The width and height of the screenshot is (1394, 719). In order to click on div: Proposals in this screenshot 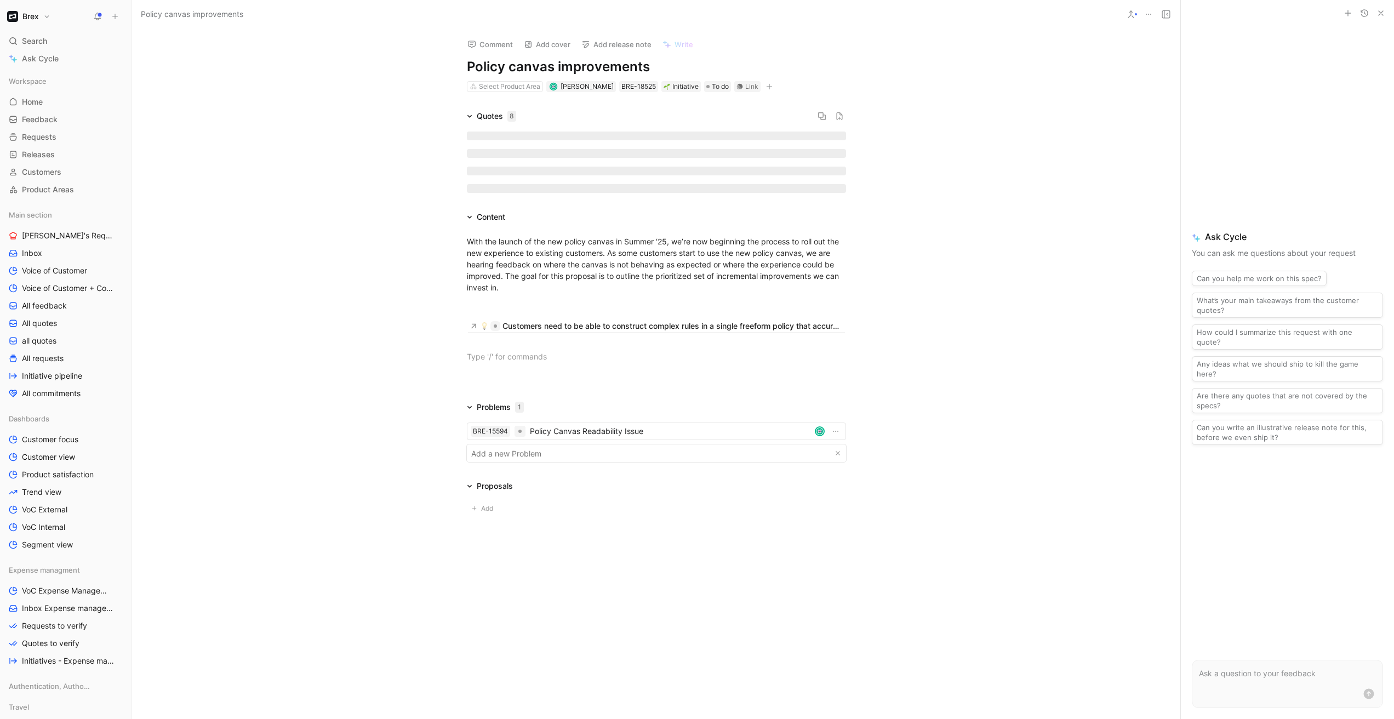, I will do `click(490, 486)`.